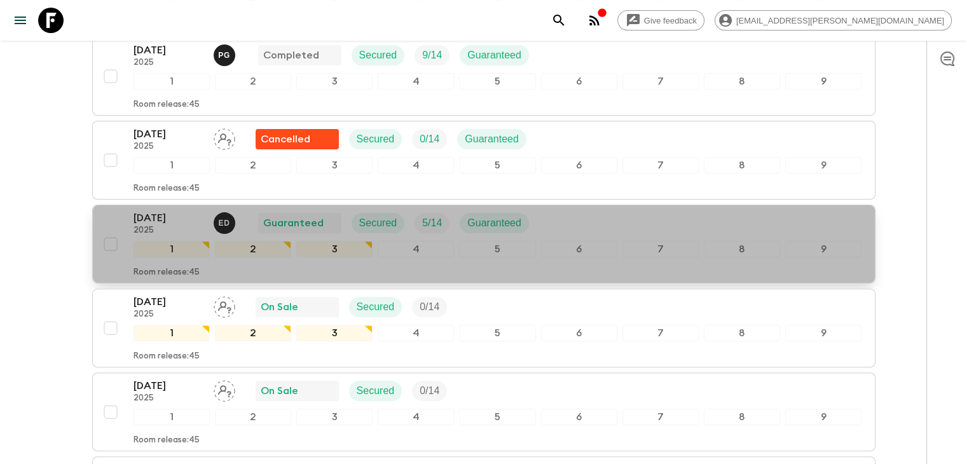 The width and height of the screenshot is (967, 464). Describe the element at coordinates (226, 221) in the screenshot. I see `span: Ernesto Deciga Alcàntara` at that location.